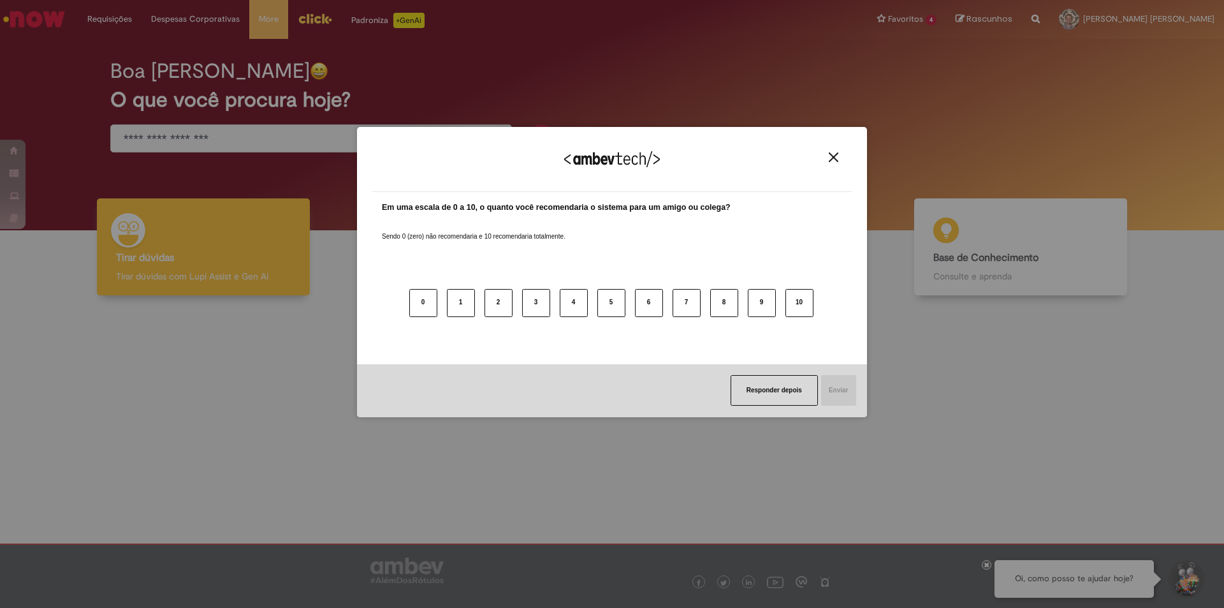  What do you see at coordinates (687, 303) in the screenshot?
I see `button: 7` at bounding box center [687, 303].